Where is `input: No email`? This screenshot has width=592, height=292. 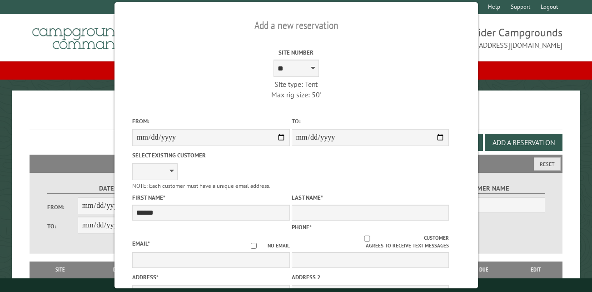
input: No email is located at coordinates (253, 245).